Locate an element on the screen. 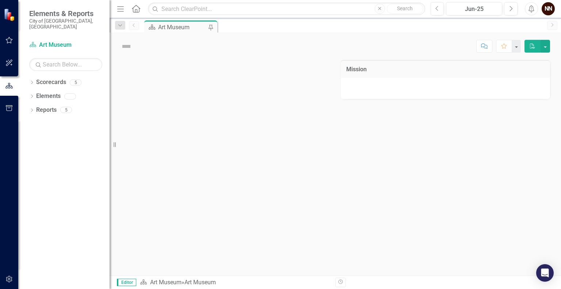 This screenshot has height=289, width=561. span: Editor is located at coordinates (126, 282).